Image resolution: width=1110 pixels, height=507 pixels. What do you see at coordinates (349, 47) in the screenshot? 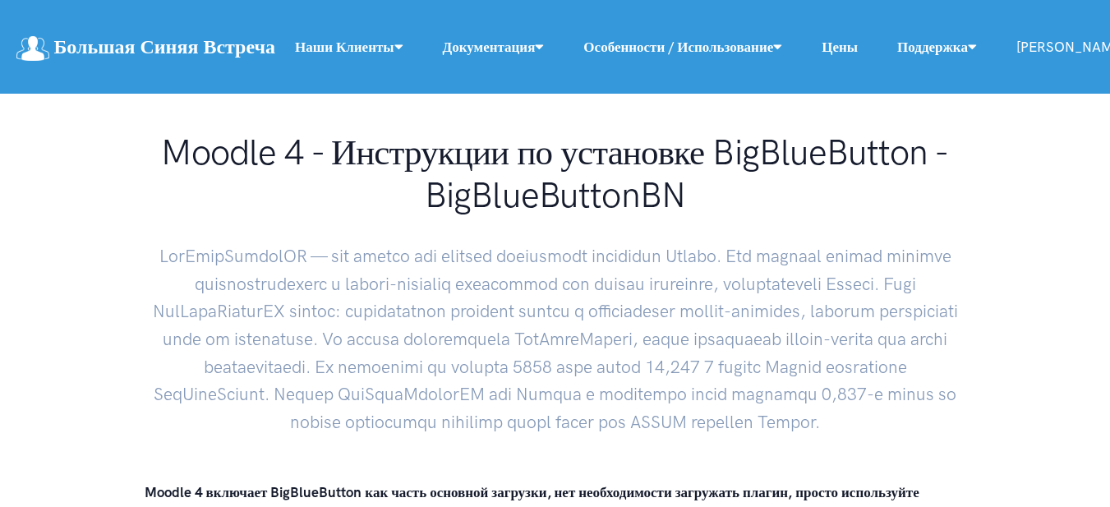
I see `a: Наши клиенты` at bounding box center [349, 47].